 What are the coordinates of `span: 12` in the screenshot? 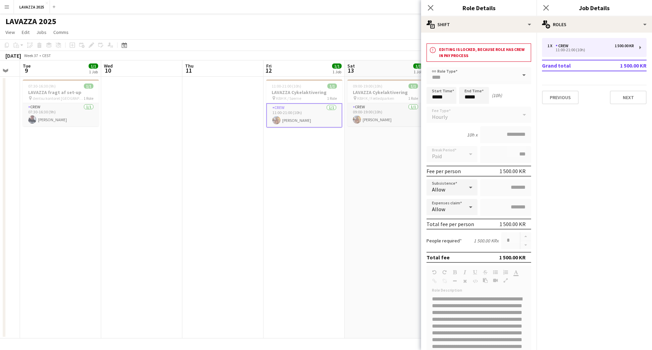 It's located at (268, 70).